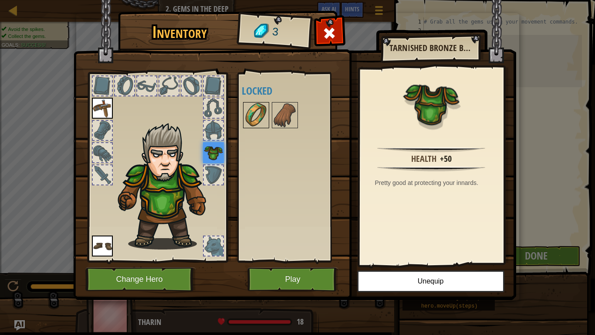  I want to click on button: Unequip, so click(431, 281).